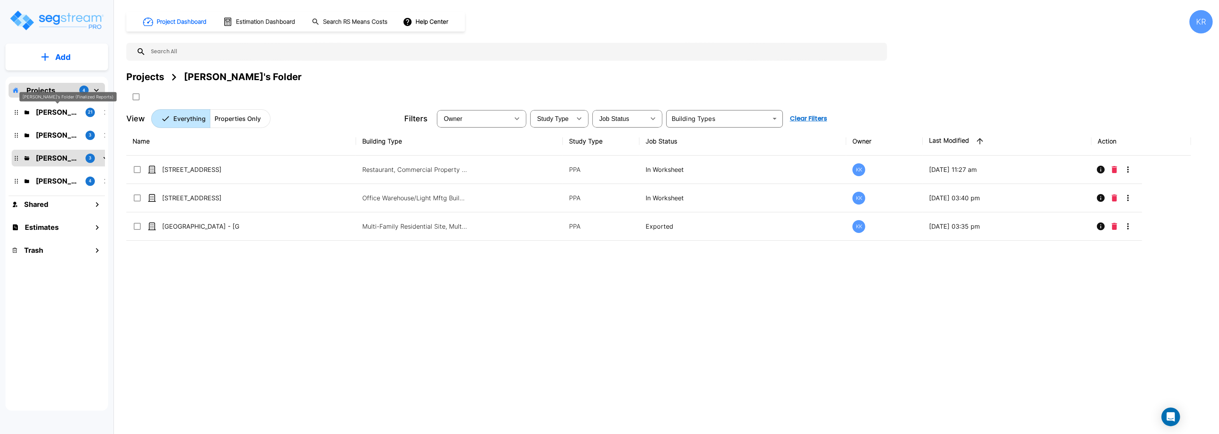 Image resolution: width=1219 pixels, height=434 pixels. Describe the element at coordinates (743, 226) in the screenshot. I see `p: Exported` at that location.